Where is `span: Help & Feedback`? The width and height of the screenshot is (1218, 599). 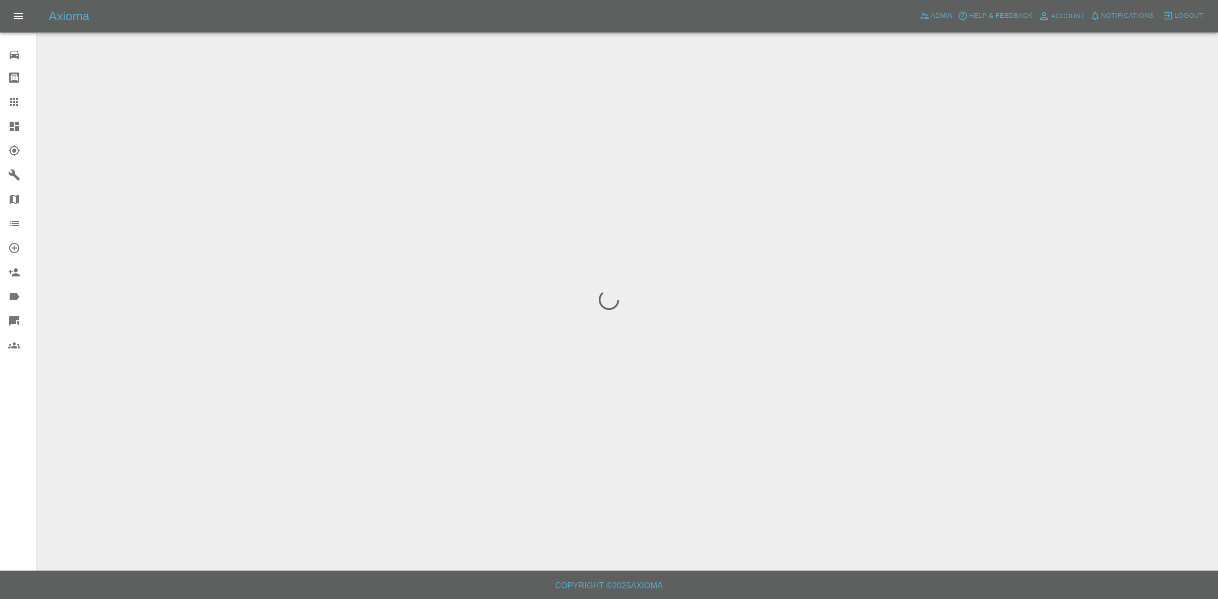 span: Help & Feedback is located at coordinates (1000, 16).